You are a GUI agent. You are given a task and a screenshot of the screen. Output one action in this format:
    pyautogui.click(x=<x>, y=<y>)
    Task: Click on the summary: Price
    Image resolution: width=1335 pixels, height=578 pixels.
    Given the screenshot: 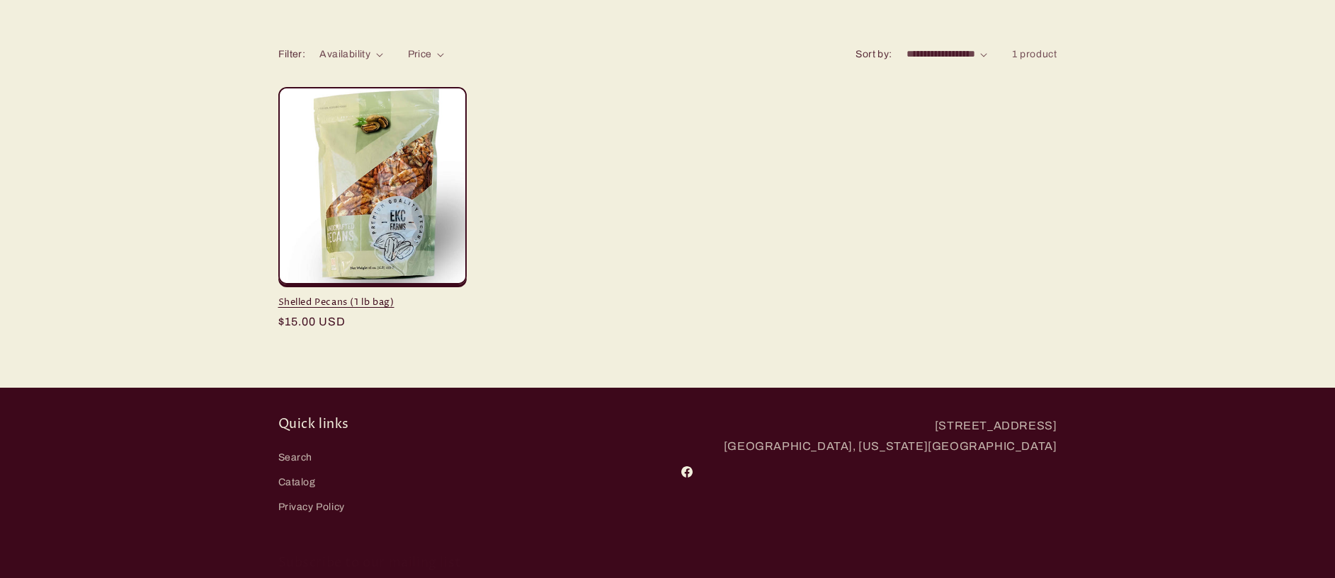 What is the action you would take?
    pyautogui.click(x=426, y=54)
    